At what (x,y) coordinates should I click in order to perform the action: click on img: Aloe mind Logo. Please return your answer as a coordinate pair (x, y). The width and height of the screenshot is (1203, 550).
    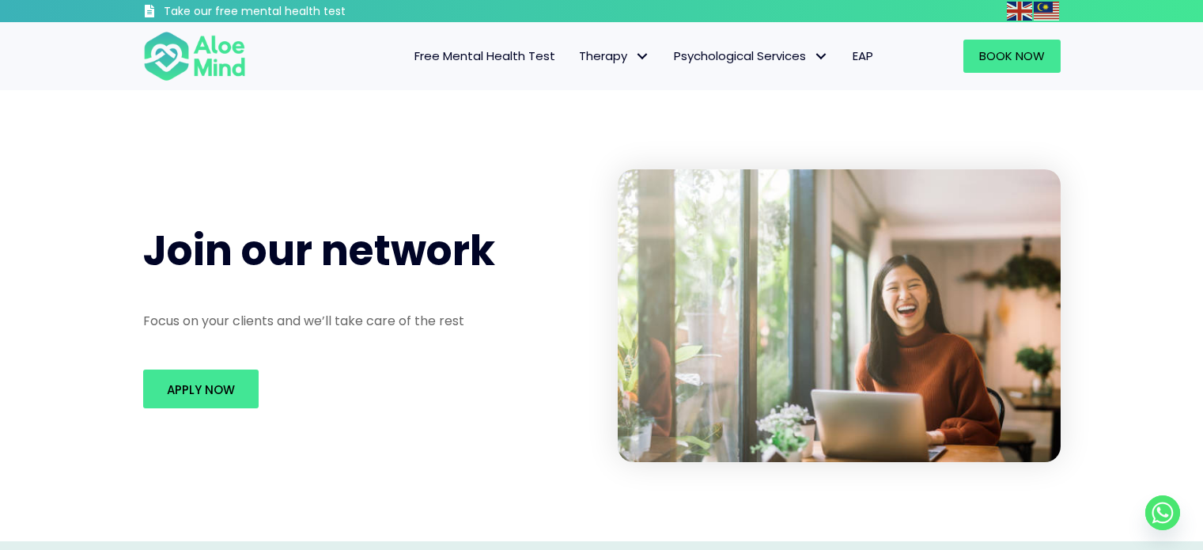
    Looking at the image, I should click on (195, 56).